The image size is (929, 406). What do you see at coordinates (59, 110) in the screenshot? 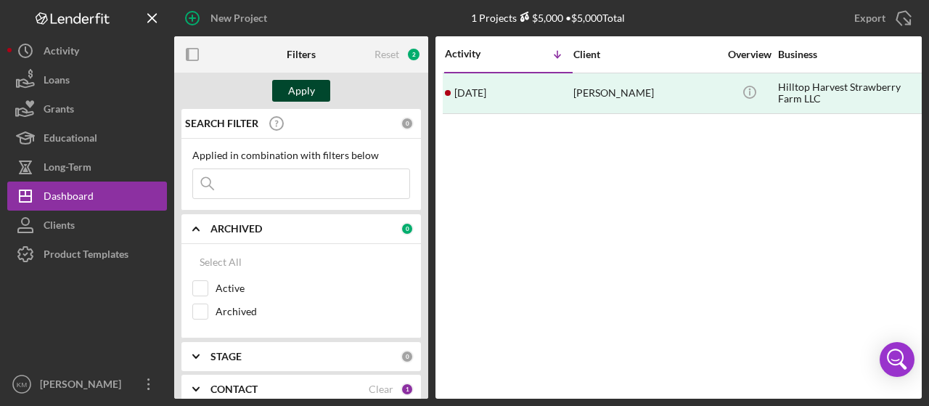
I see `div: Grants` at bounding box center [59, 110].